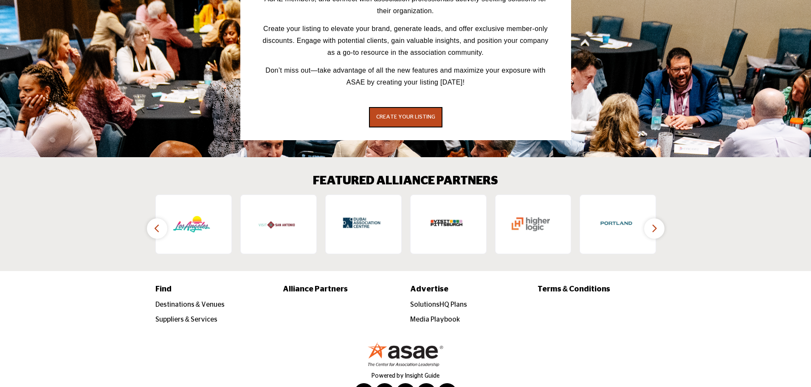 The width and height of the screenshot is (811, 387). What do you see at coordinates (342, 289) in the screenshot?
I see `p: Alliance Partners` at bounding box center [342, 289].